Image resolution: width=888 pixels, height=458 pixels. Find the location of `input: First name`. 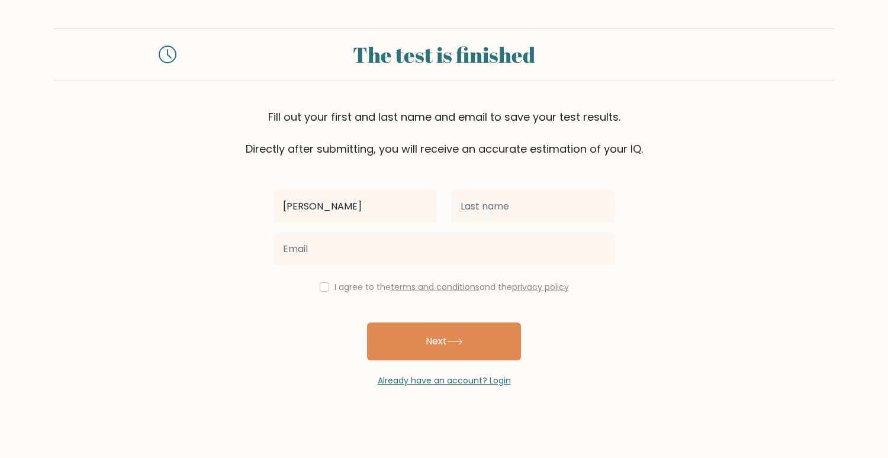

input: First name is located at coordinates (355, 207).